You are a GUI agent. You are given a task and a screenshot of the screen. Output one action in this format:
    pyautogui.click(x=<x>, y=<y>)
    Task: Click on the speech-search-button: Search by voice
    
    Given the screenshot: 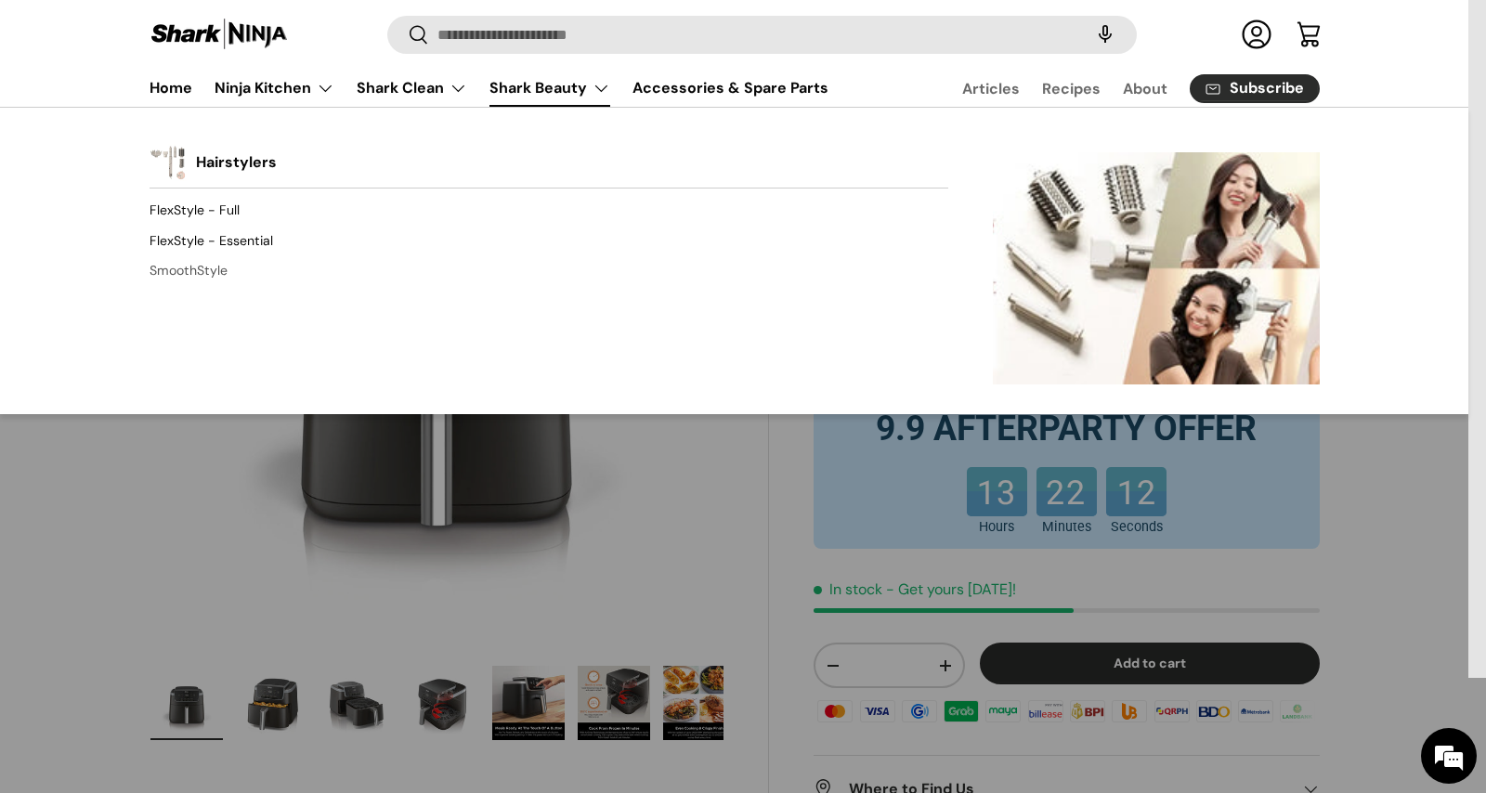 What is the action you would take?
    pyautogui.click(x=1105, y=35)
    